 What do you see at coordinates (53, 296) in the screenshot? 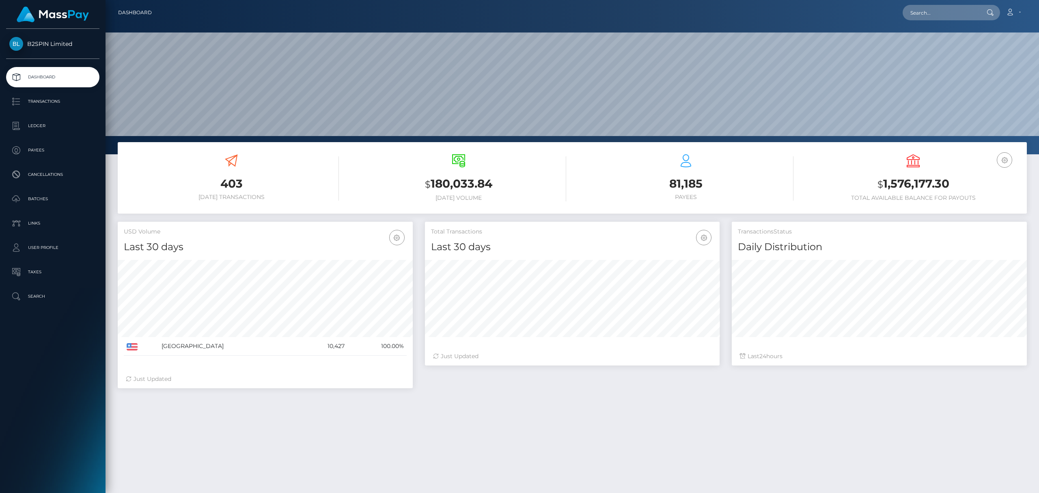
I see `a: Search` at bounding box center [53, 296].